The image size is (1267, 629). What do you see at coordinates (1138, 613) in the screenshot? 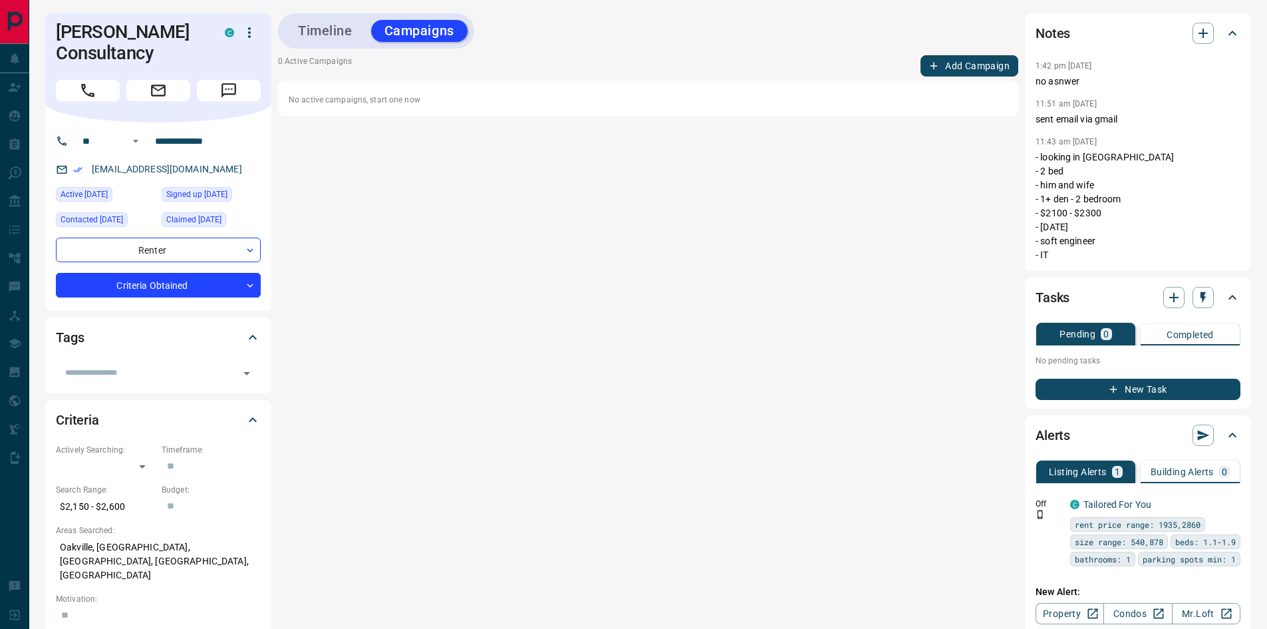
I see `a: Condos` at bounding box center [1138, 613].